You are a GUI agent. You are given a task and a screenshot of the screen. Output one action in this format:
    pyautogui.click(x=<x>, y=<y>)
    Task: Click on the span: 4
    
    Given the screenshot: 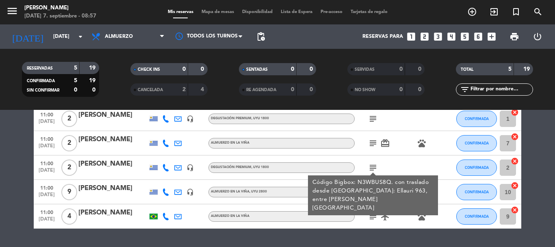 What is the action you would take?
    pyautogui.click(x=69, y=216)
    